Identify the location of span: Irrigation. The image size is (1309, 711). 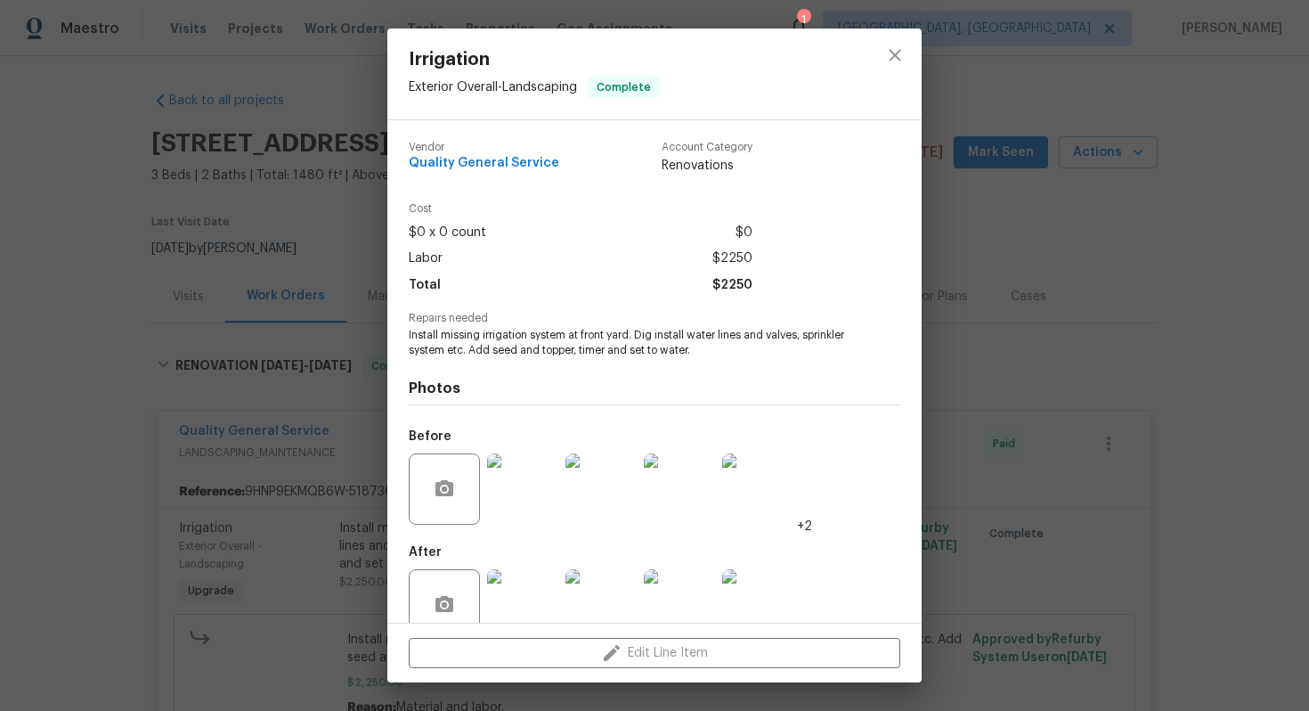
(534, 60).